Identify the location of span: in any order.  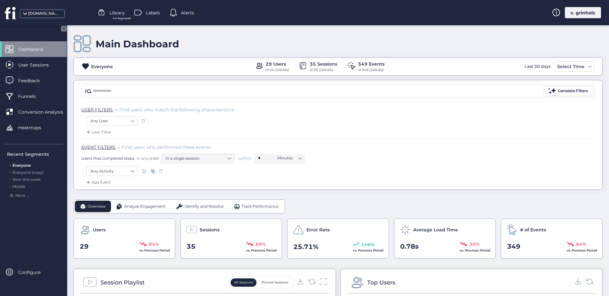
(147, 158).